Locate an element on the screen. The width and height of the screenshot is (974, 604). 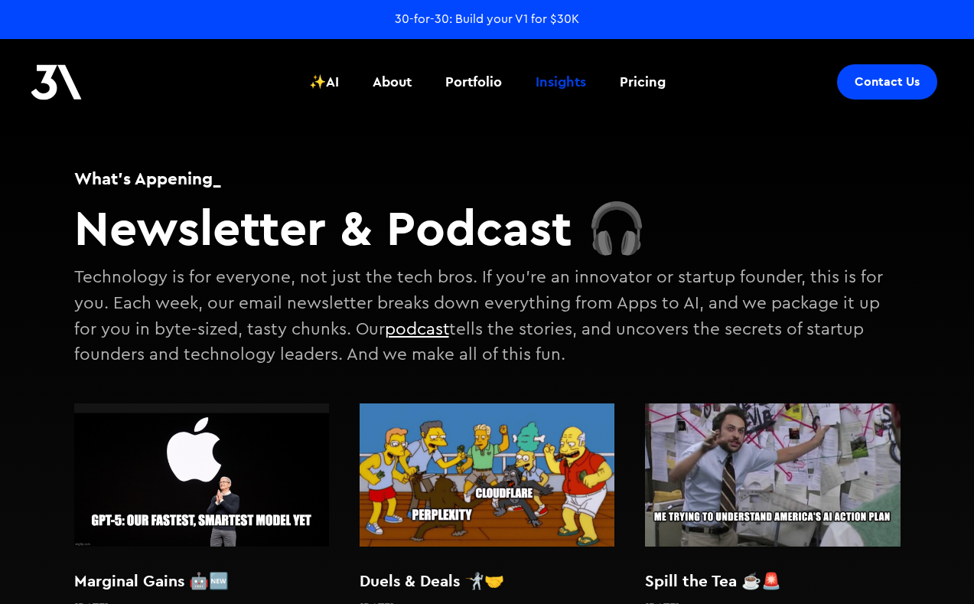
a: Duels & Deals 🤺🤝 is located at coordinates (487, 498).